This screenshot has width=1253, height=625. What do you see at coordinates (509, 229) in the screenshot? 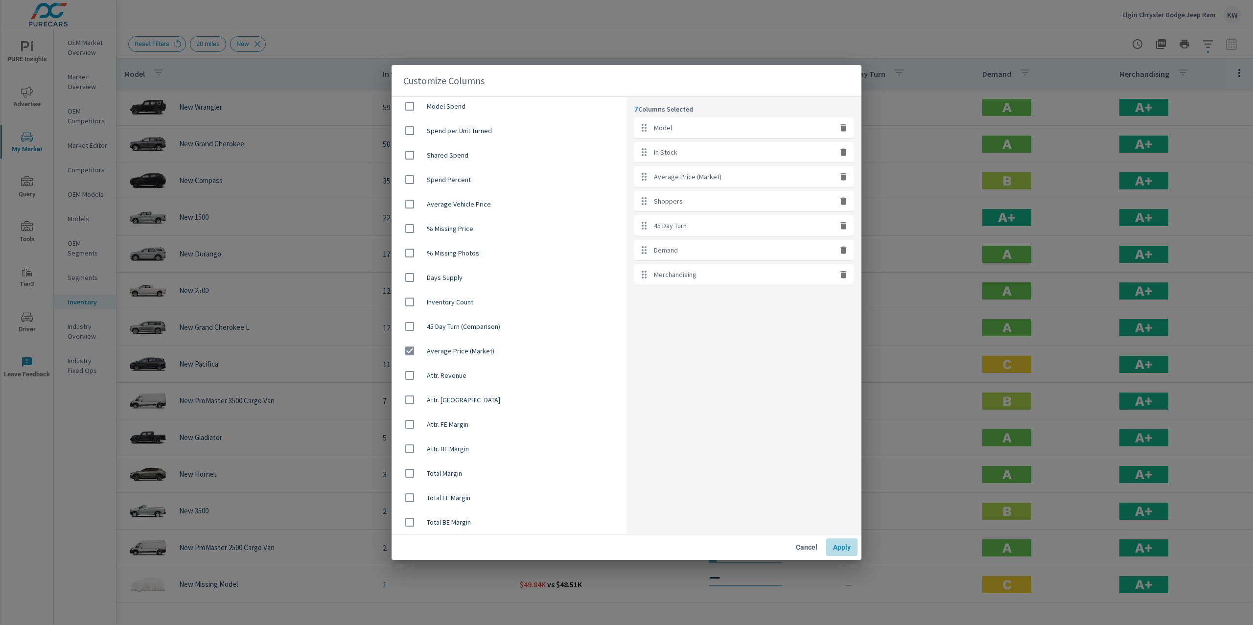
I see `div: % Missing Price` at bounding box center [509, 229].